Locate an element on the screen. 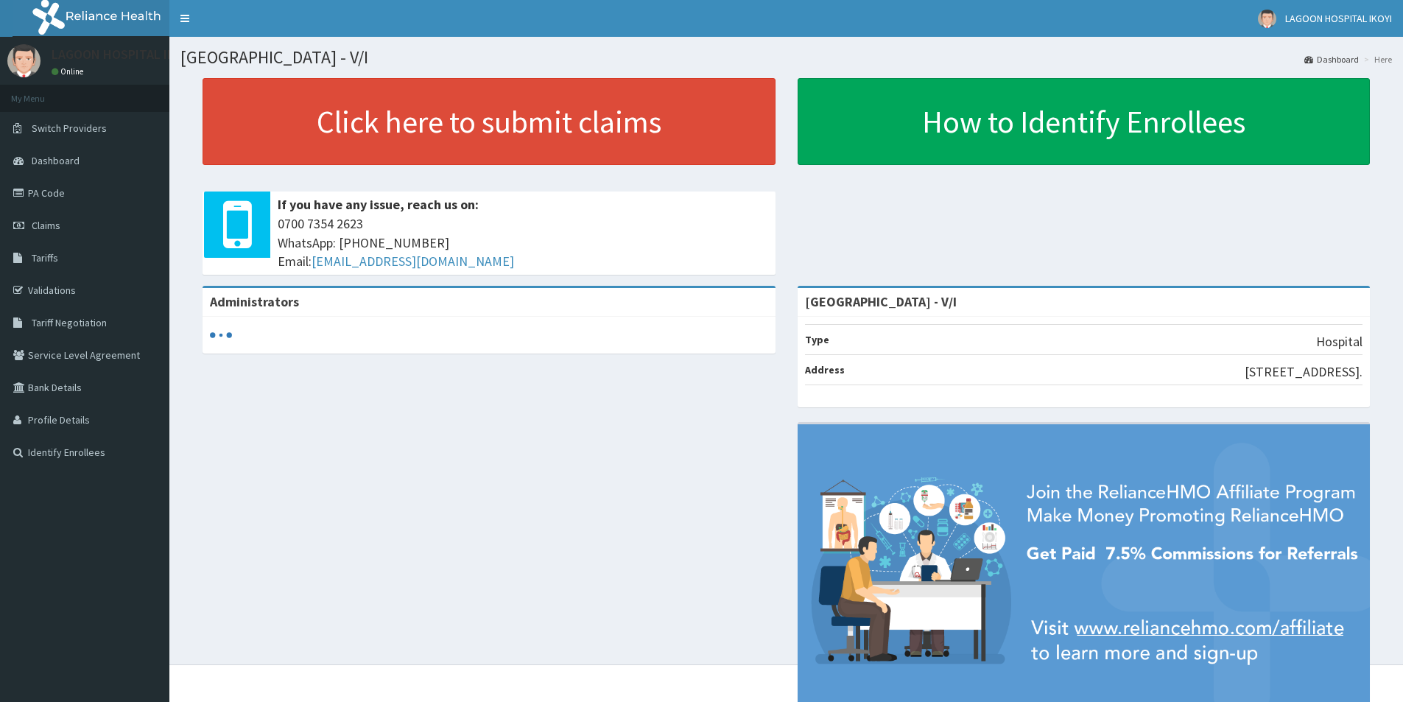 The width and height of the screenshot is (1403, 702). span: Dashboard is located at coordinates (55, 161).